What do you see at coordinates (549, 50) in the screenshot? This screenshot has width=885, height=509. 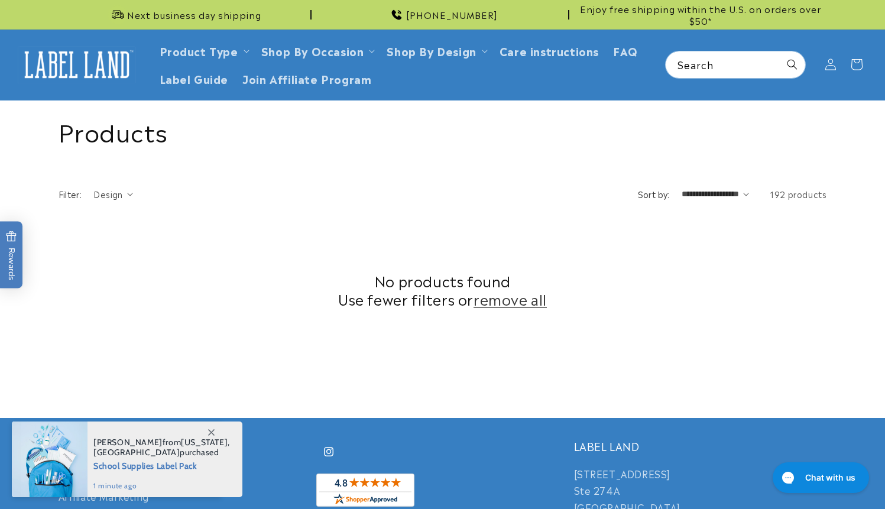 I see `span: Care instructions` at bounding box center [549, 50].